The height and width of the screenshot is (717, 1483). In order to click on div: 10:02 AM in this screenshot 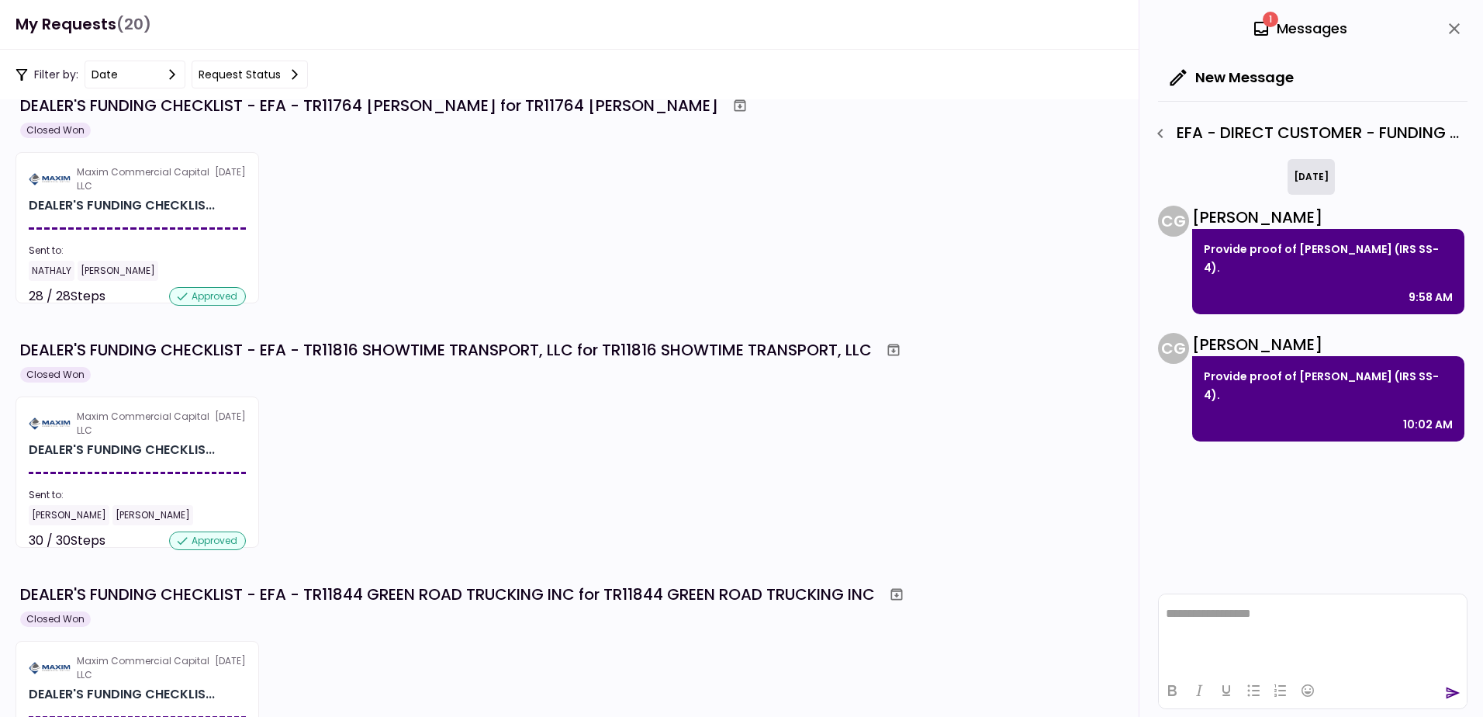, I will do `click(1428, 424)`.